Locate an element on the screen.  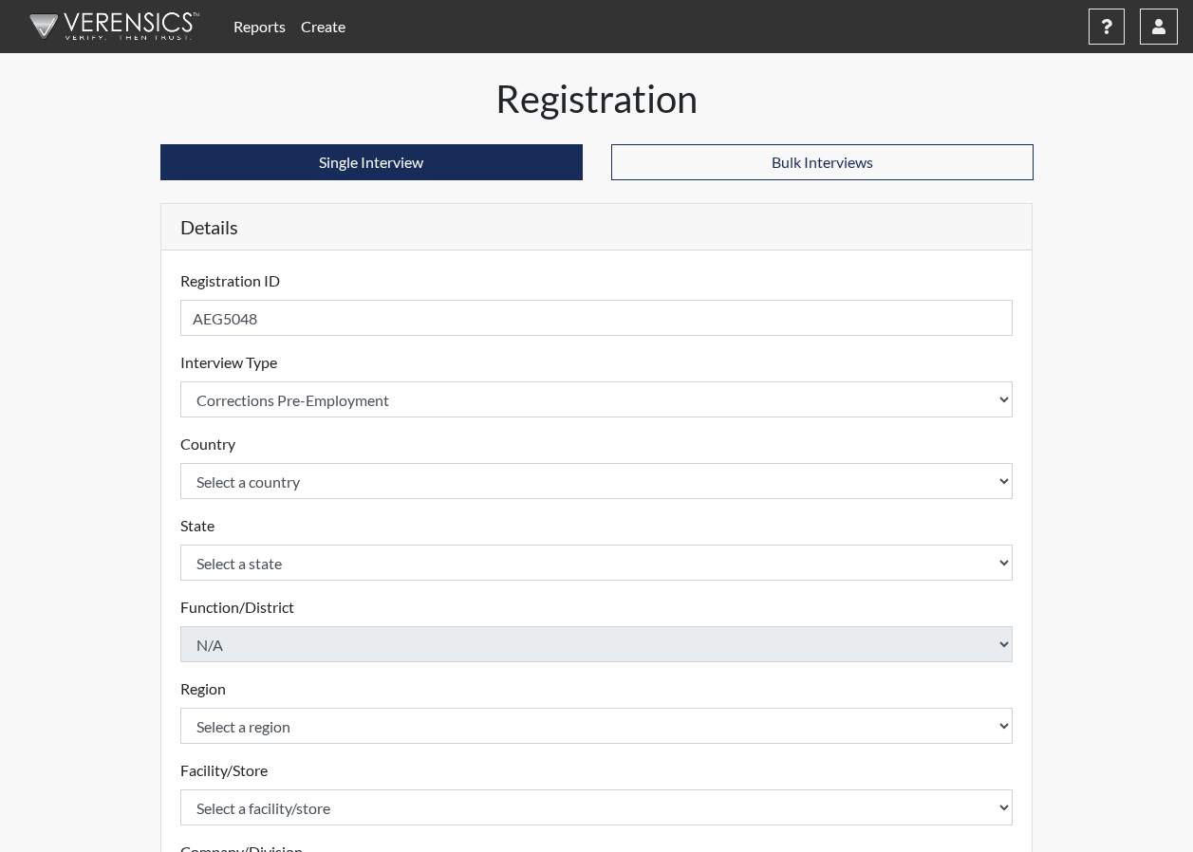
button: Single Interview is located at coordinates (371, 162).